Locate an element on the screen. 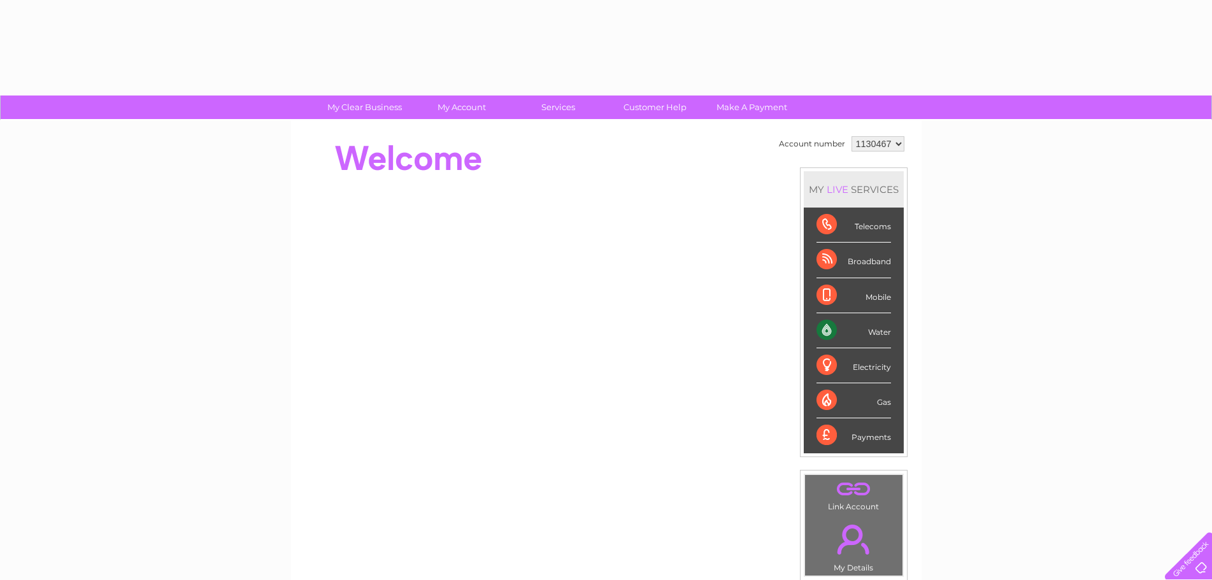  td: Account number is located at coordinates (812, 144).